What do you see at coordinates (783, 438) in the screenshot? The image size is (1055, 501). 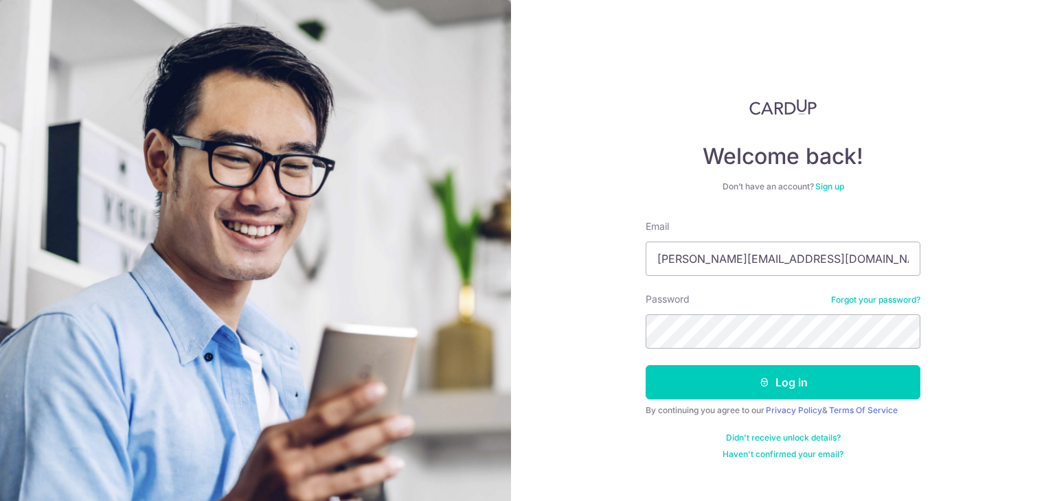 I see `a: Didn't receive unlock details?` at bounding box center [783, 438].